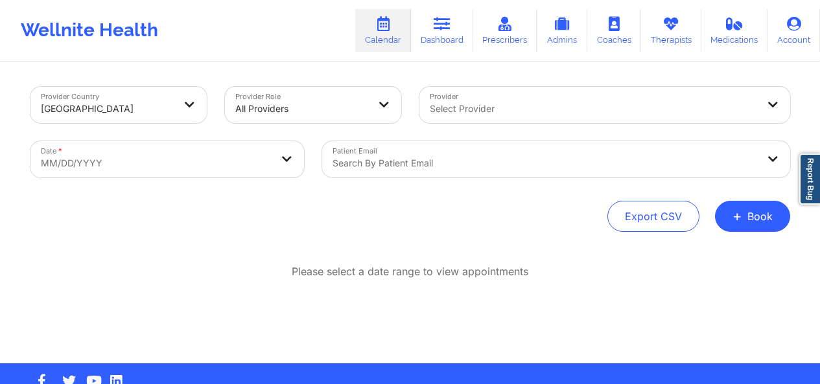  I want to click on a: Prescribers, so click(505, 30).